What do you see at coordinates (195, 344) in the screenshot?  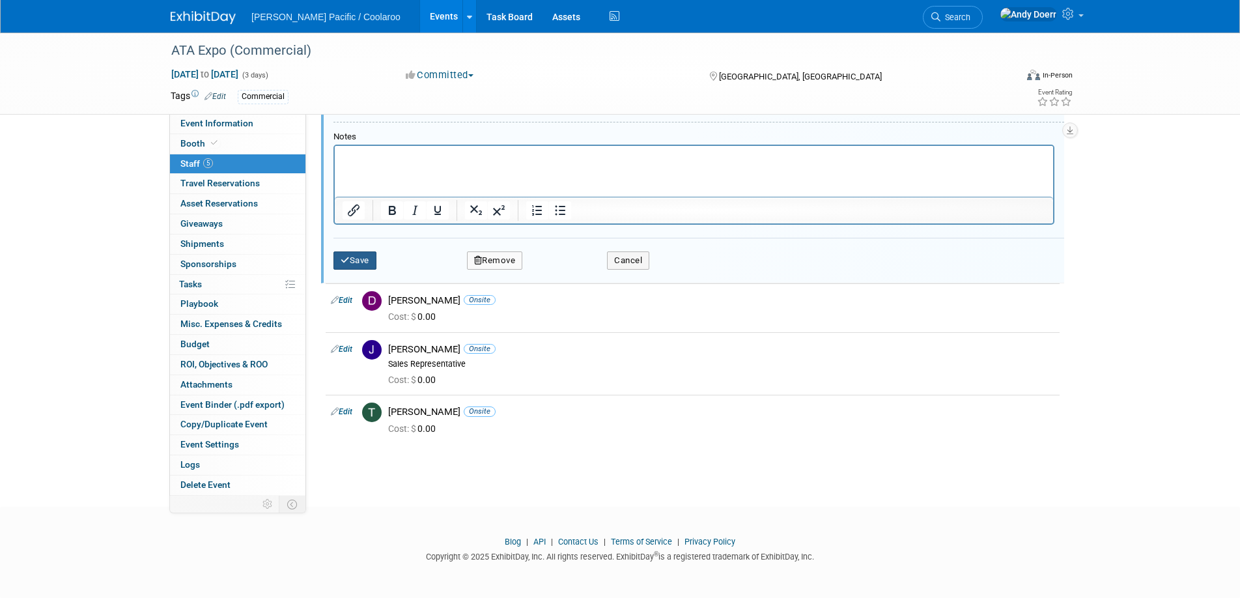 I see `span: Budget` at bounding box center [195, 344].